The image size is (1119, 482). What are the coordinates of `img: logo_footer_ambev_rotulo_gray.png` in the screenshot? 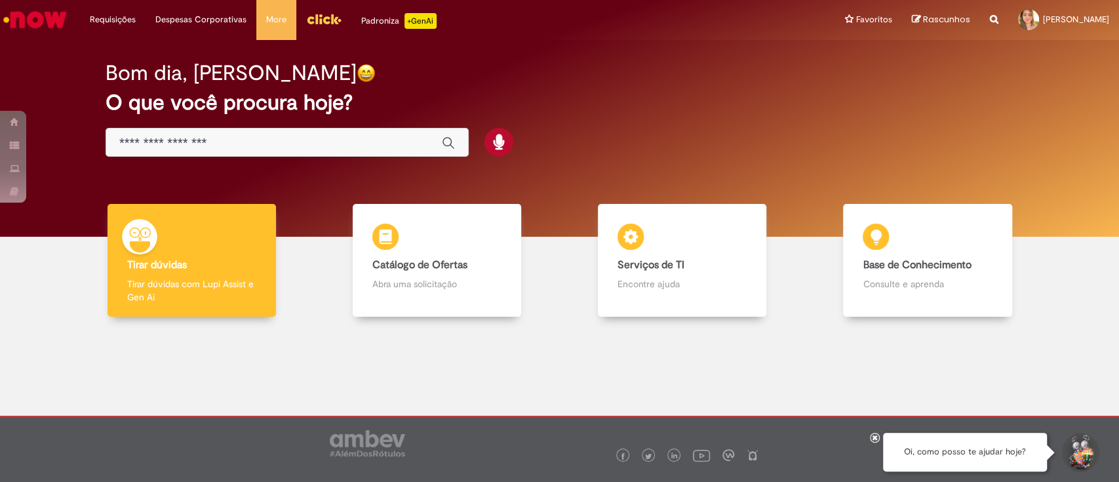 It's located at (367, 443).